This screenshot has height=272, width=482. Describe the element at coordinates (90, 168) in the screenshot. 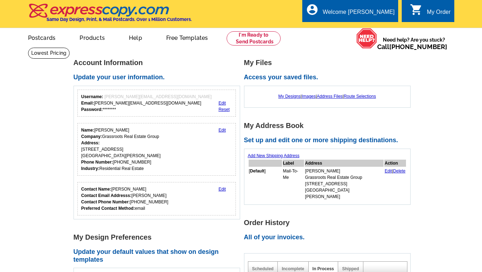

I see `strong: Industry:` at that location.